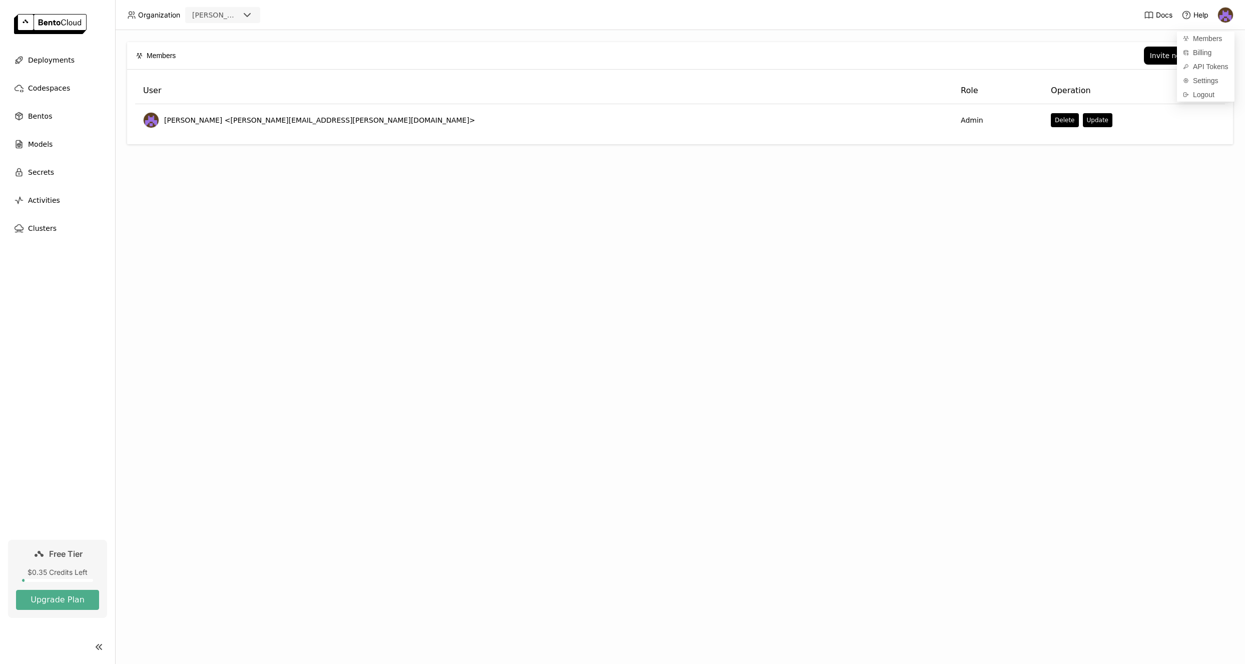 Image resolution: width=1245 pixels, height=664 pixels. Describe the element at coordinates (1205, 95) in the screenshot. I see `div: Logout` at that location.